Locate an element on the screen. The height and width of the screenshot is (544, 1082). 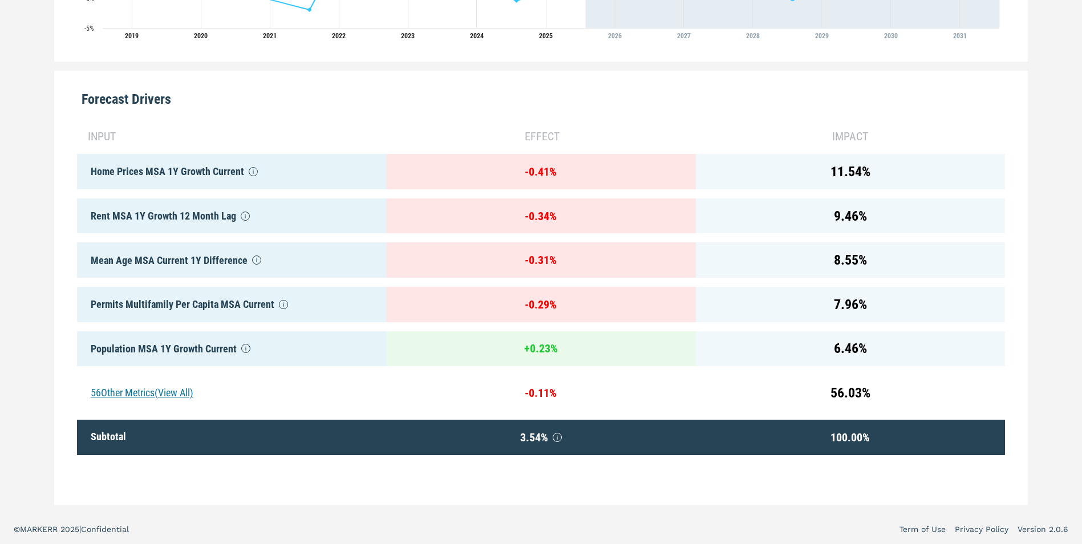
tspan: 2031 is located at coordinates (959, 36).